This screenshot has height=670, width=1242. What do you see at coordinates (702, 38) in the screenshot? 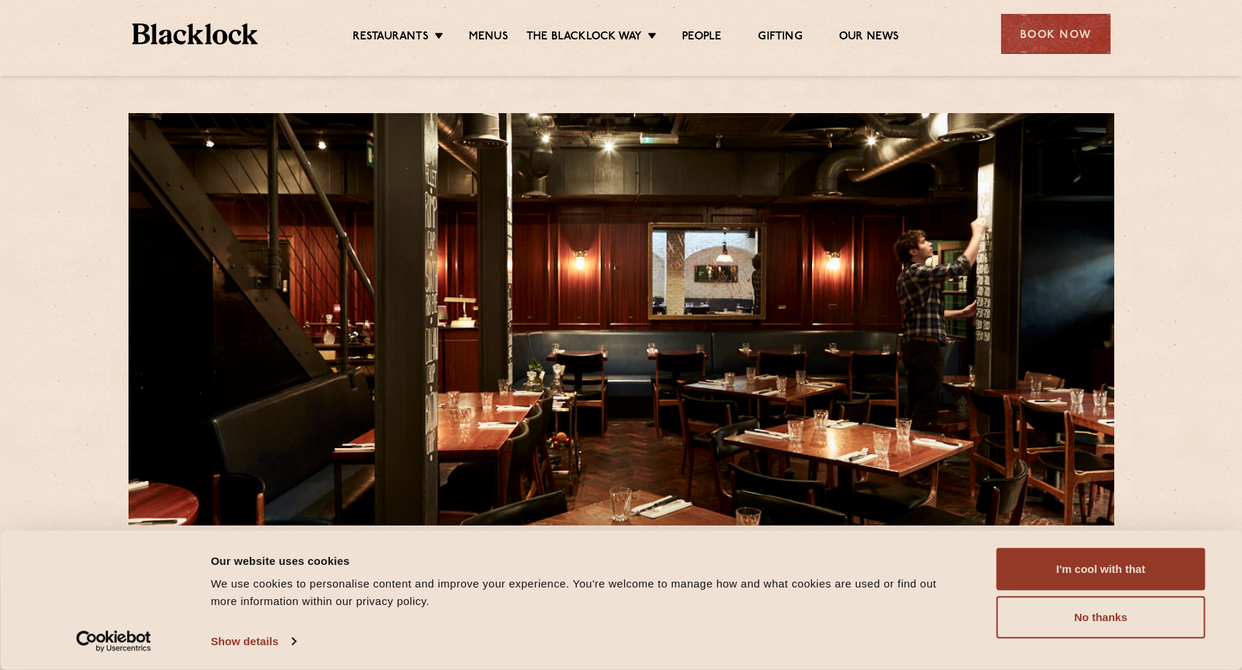
I see `a: People` at bounding box center [702, 38].